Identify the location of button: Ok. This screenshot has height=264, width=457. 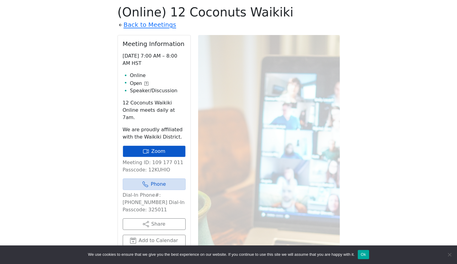
(363, 255).